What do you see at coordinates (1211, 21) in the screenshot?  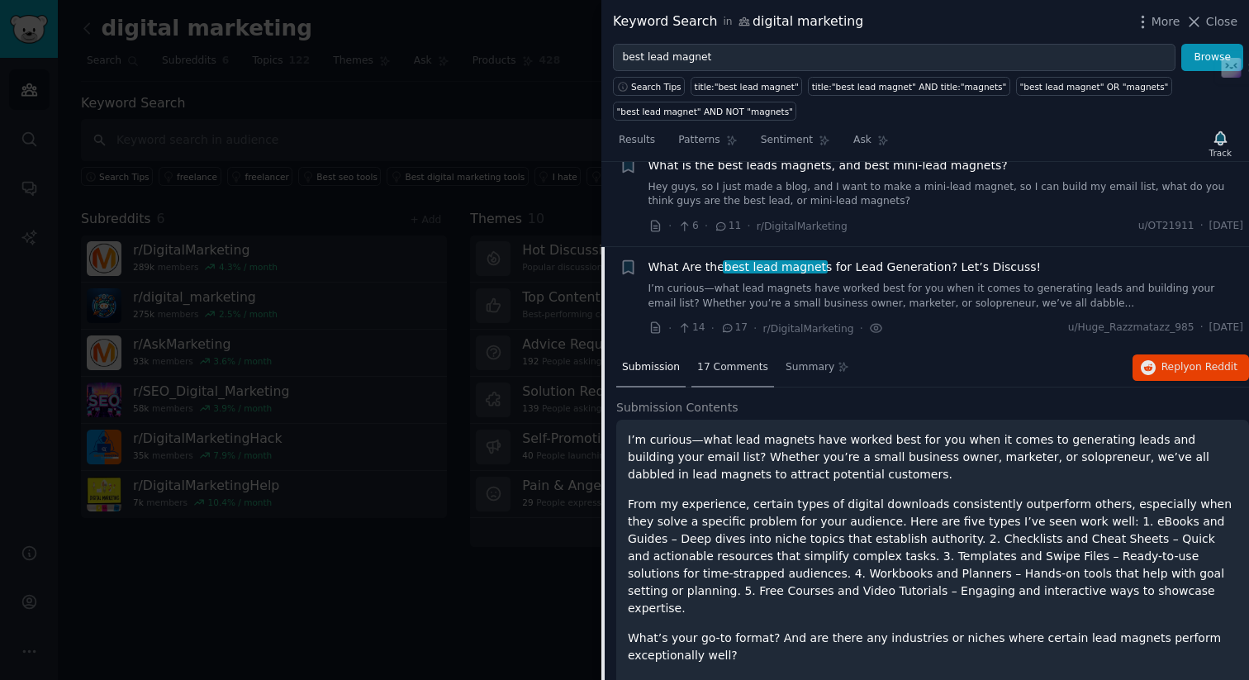 I see `button: Close` at bounding box center [1211, 21].